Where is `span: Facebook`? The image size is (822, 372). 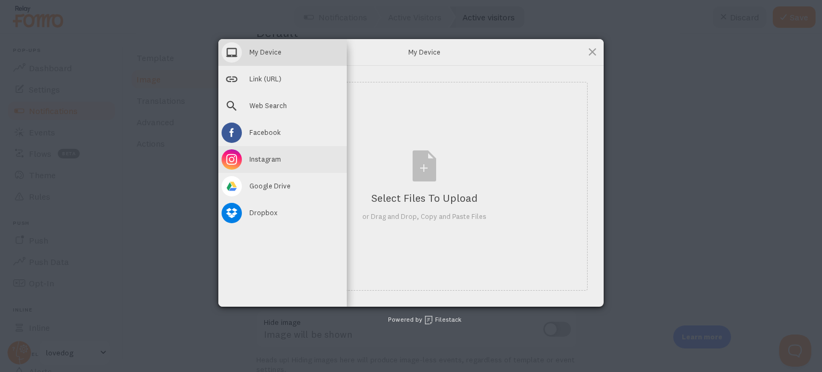 span: Facebook is located at coordinates (265, 132).